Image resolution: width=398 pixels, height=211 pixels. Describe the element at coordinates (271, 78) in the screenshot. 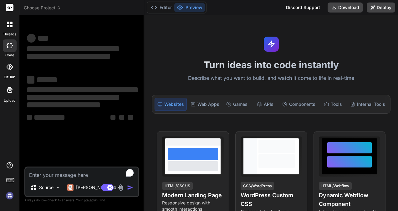

I see `p: Describe what you want to build, and watch it come to life in real-time` at that location.